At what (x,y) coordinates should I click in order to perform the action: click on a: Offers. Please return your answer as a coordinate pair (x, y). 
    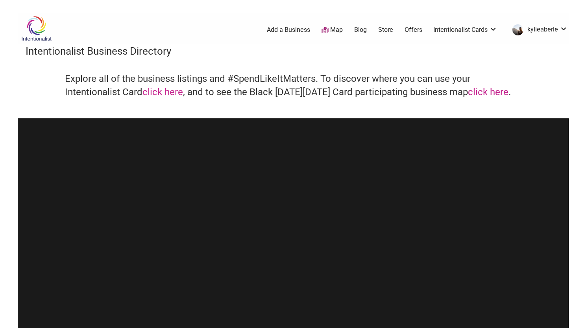
    Looking at the image, I should click on (413, 30).